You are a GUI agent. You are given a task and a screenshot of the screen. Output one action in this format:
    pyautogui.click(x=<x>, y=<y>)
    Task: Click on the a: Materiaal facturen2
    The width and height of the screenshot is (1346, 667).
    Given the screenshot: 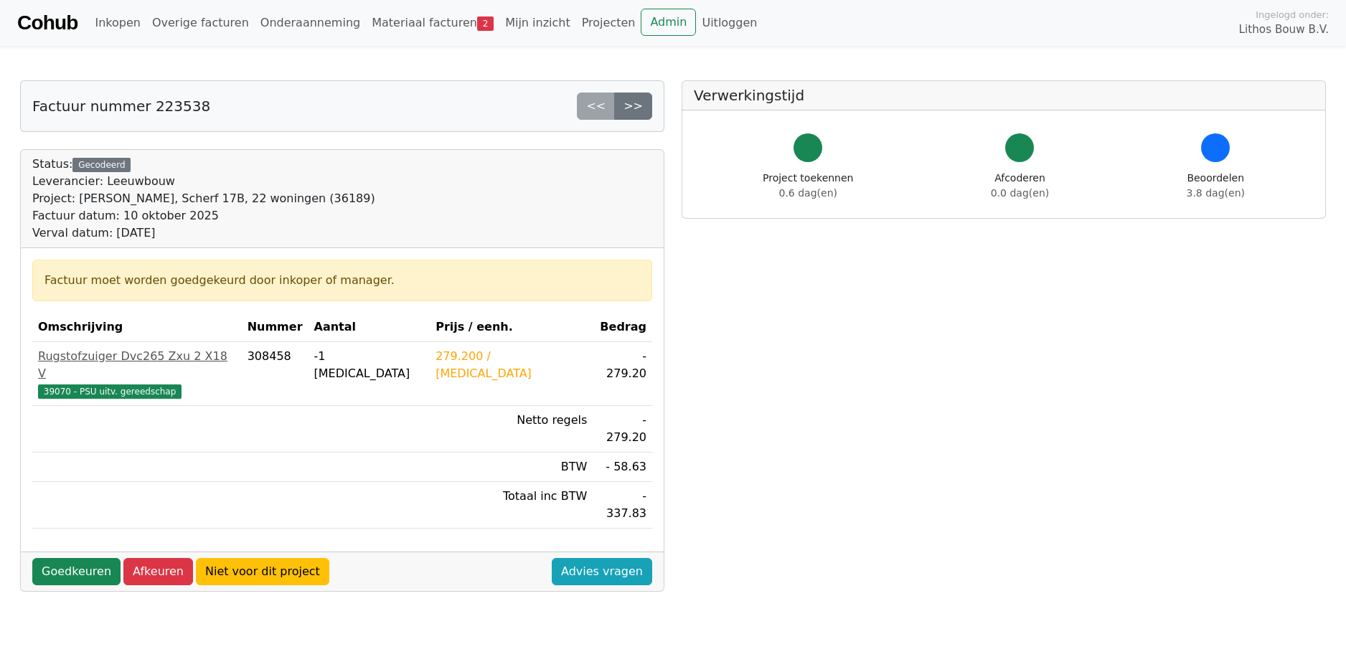 What is the action you would take?
    pyautogui.click(x=433, y=23)
    